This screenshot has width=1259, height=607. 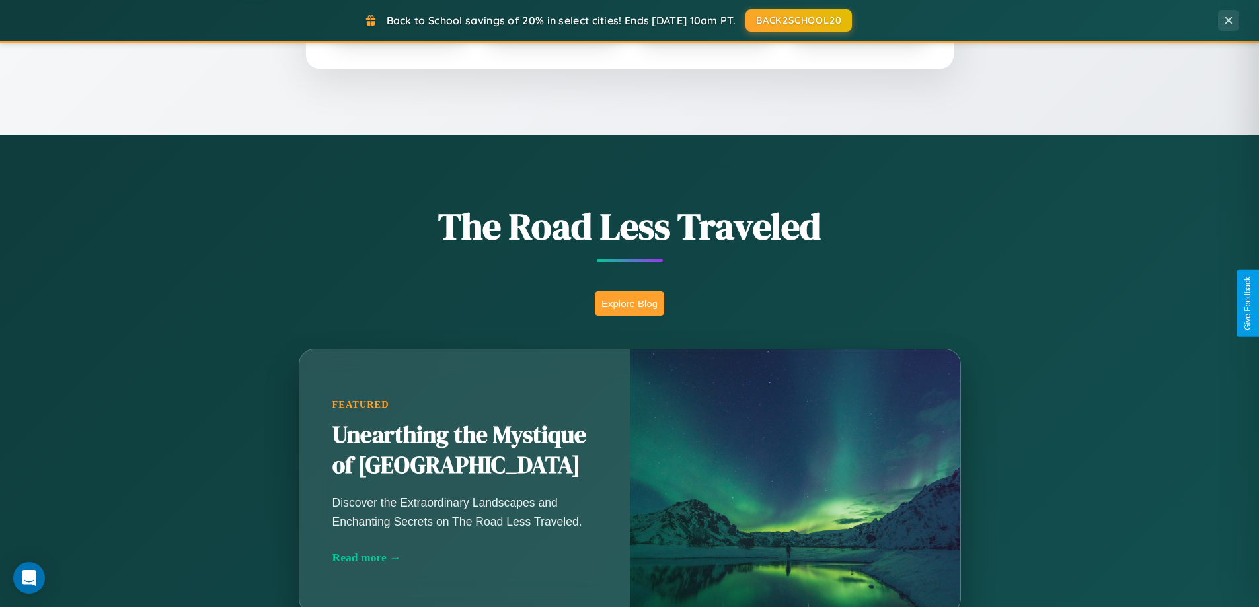 What do you see at coordinates (629, 303) in the screenshot?
I see `button: Explore Blog` at bounding box center [629, 303].